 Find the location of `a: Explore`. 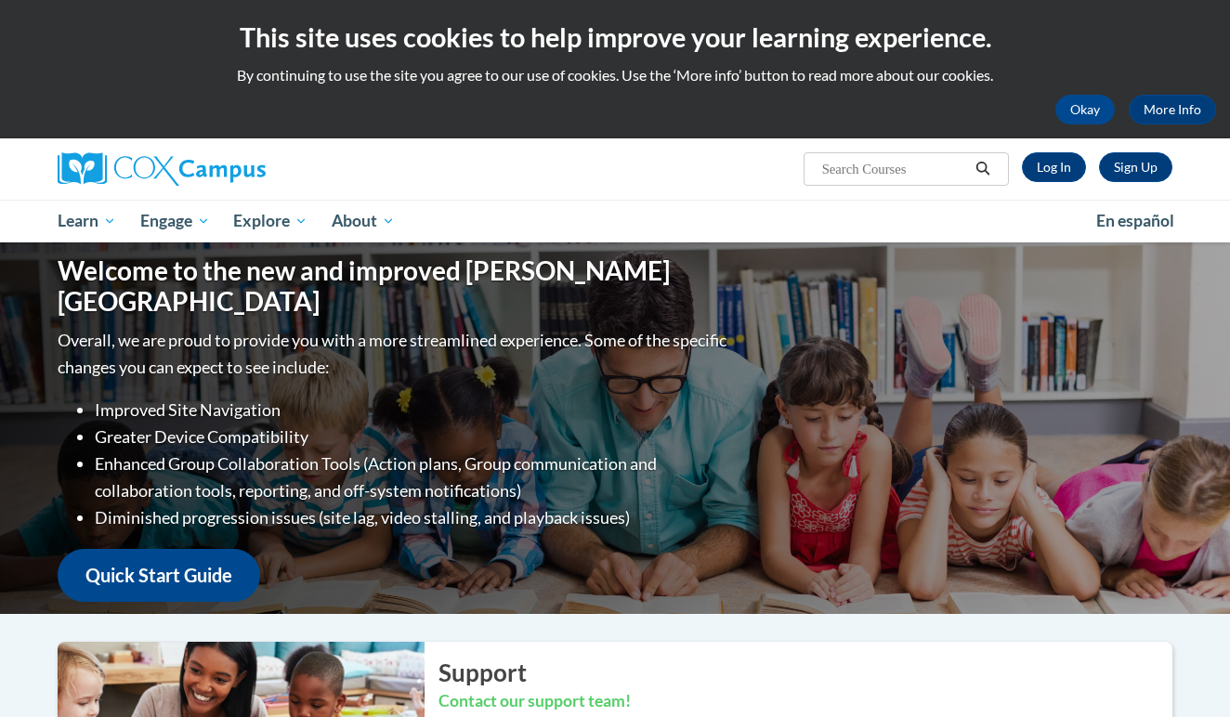

a: Explore is located at coordinates (270, 221).